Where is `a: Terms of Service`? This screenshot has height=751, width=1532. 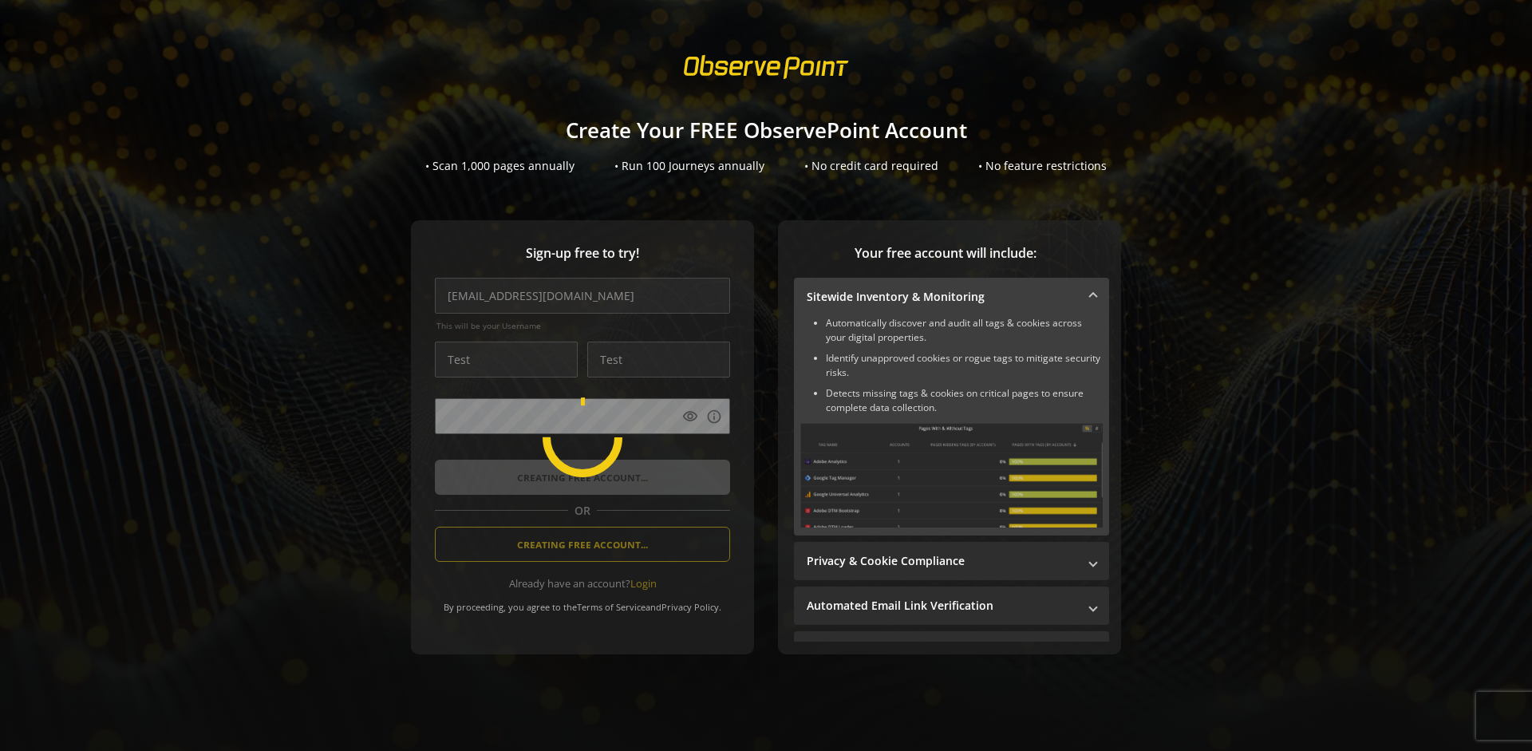
a: Terms of Service is located at coordinates (611, 607).